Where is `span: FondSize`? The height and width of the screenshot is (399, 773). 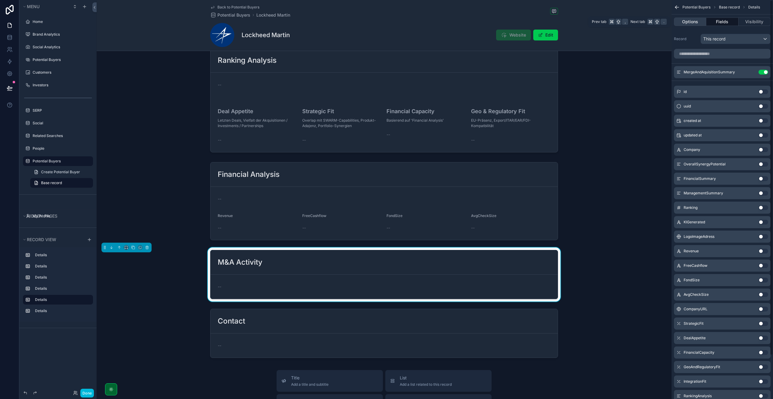
span: FondSize is located at coordinates (691, 280).